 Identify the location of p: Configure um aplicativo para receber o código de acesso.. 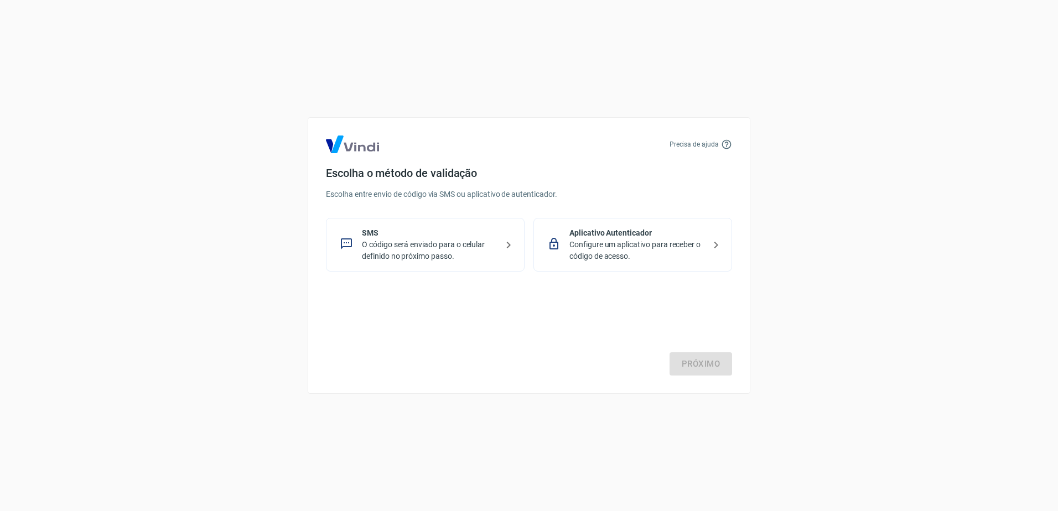
(637, 251).